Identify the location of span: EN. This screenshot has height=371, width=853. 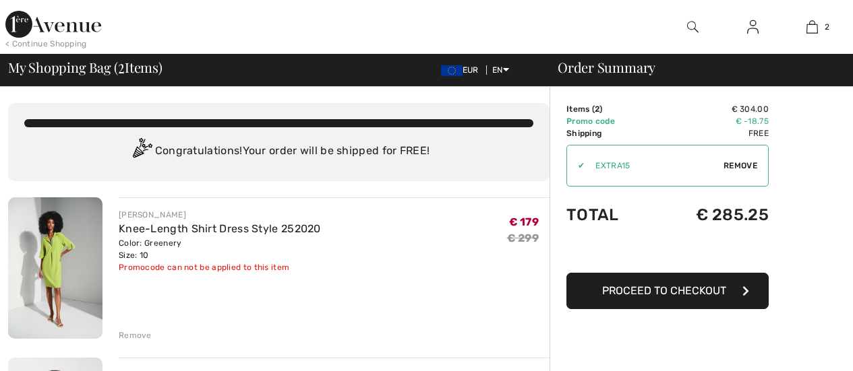
(500, 70).